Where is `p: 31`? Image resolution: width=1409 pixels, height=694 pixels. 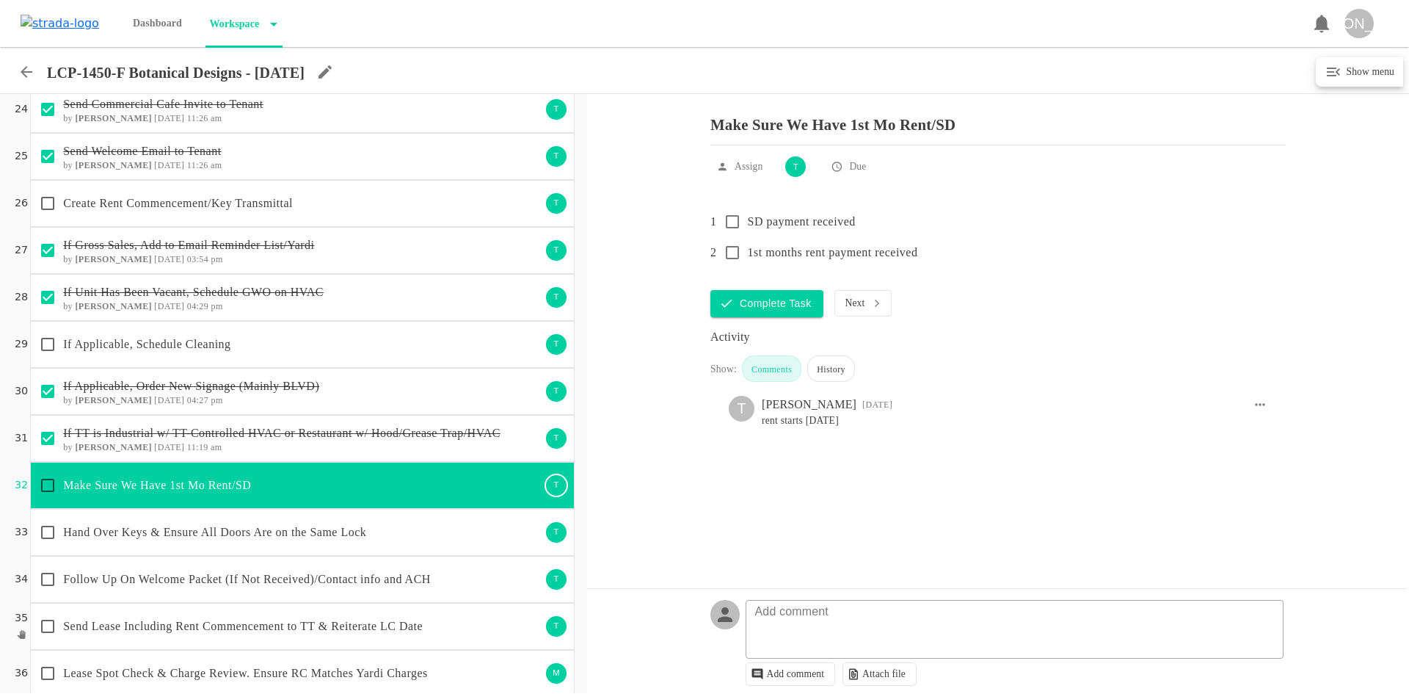 p: 31 is located at coordinates (21, 438).